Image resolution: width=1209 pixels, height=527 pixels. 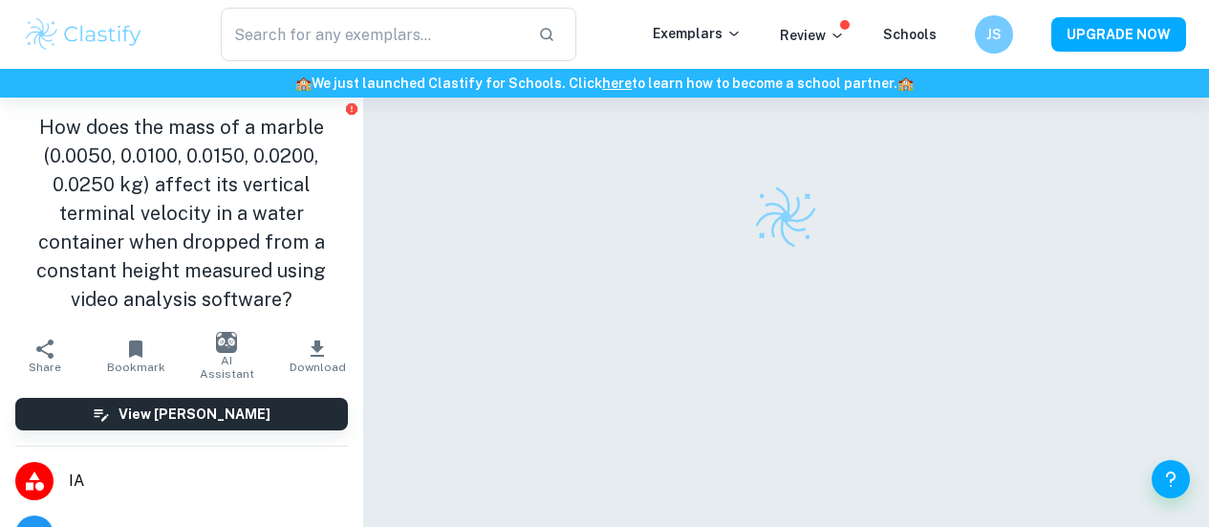 I want to click on span: Share, so click(x=45, y=367).